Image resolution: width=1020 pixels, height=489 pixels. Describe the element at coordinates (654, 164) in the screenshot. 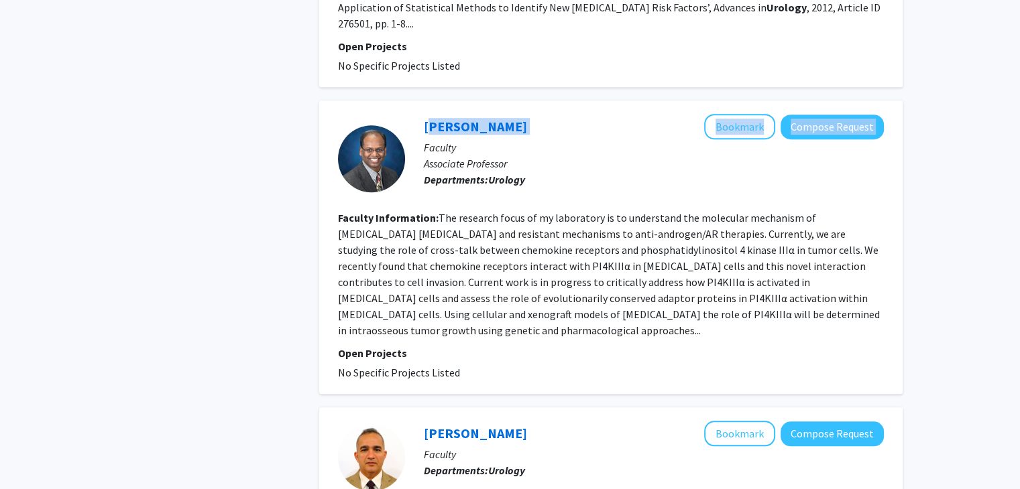

I see `p: Associate Professor` at that location.